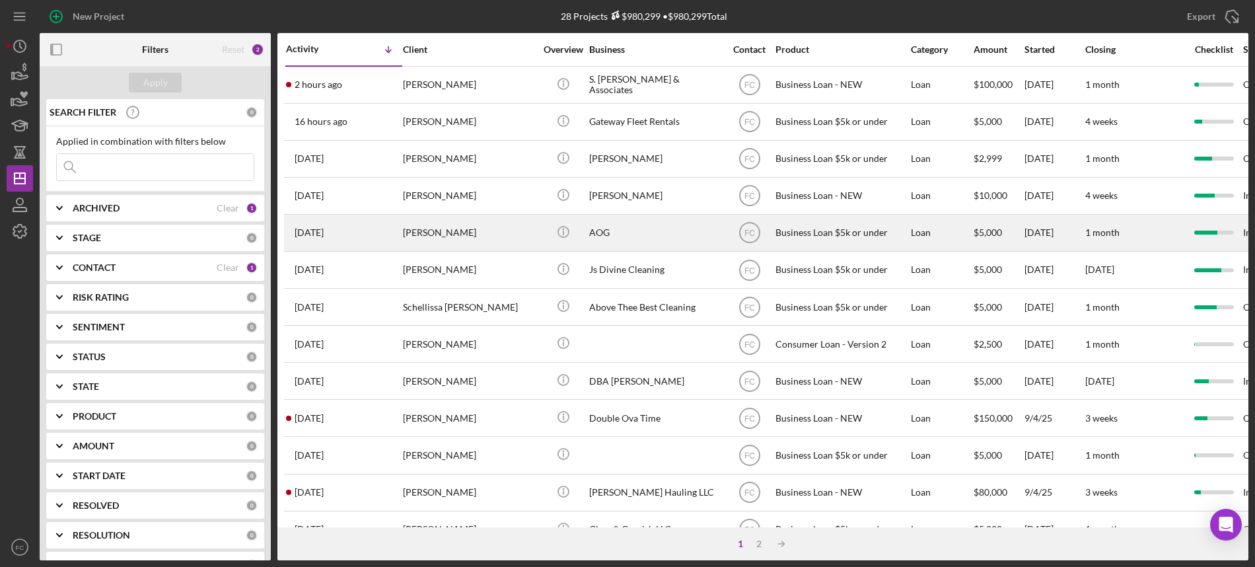 This screenshot has width=1255, height=567. What do you see at coordinates (315, 49) in the screenshot?
I see `div: Activity` at bounding box center [315, 49].